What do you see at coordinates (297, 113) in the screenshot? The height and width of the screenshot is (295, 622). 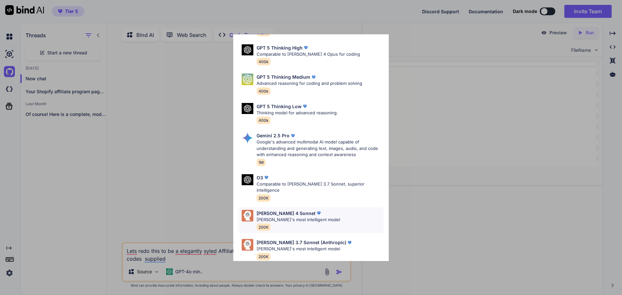 I see `p: Thinking model for advanced reasoning.` at bounding box center [297, 113].